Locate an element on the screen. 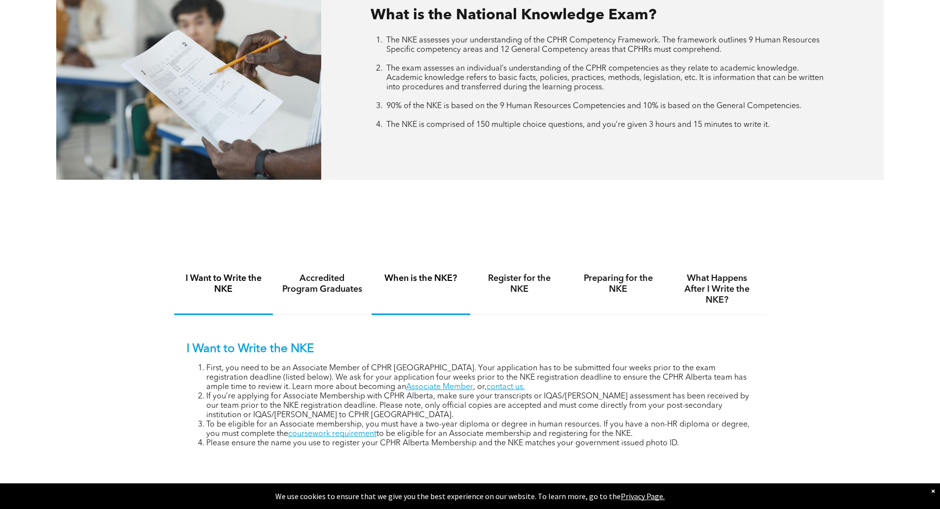 The height and width of the screenshot is (509, 940). h4: Register for the NKE is located at coordinates (520, 284).